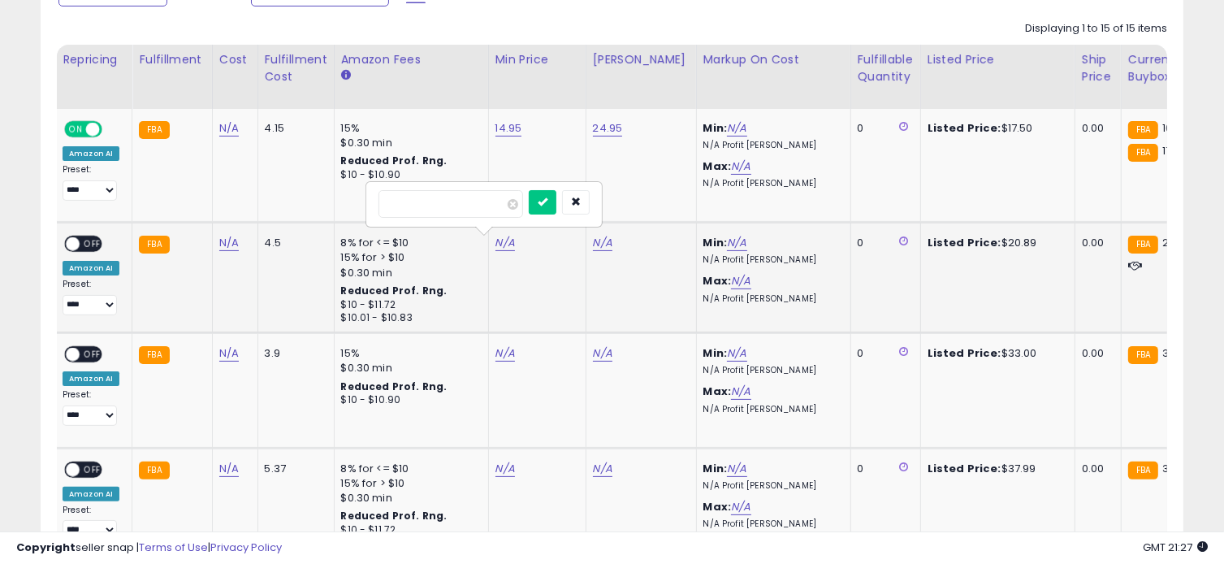 This screenshot has height=564, width=1224. What do you see at coordinates (411, 59) in the screenshot?
I see `div: Amazon Fees` at bounding box center [411, 59].